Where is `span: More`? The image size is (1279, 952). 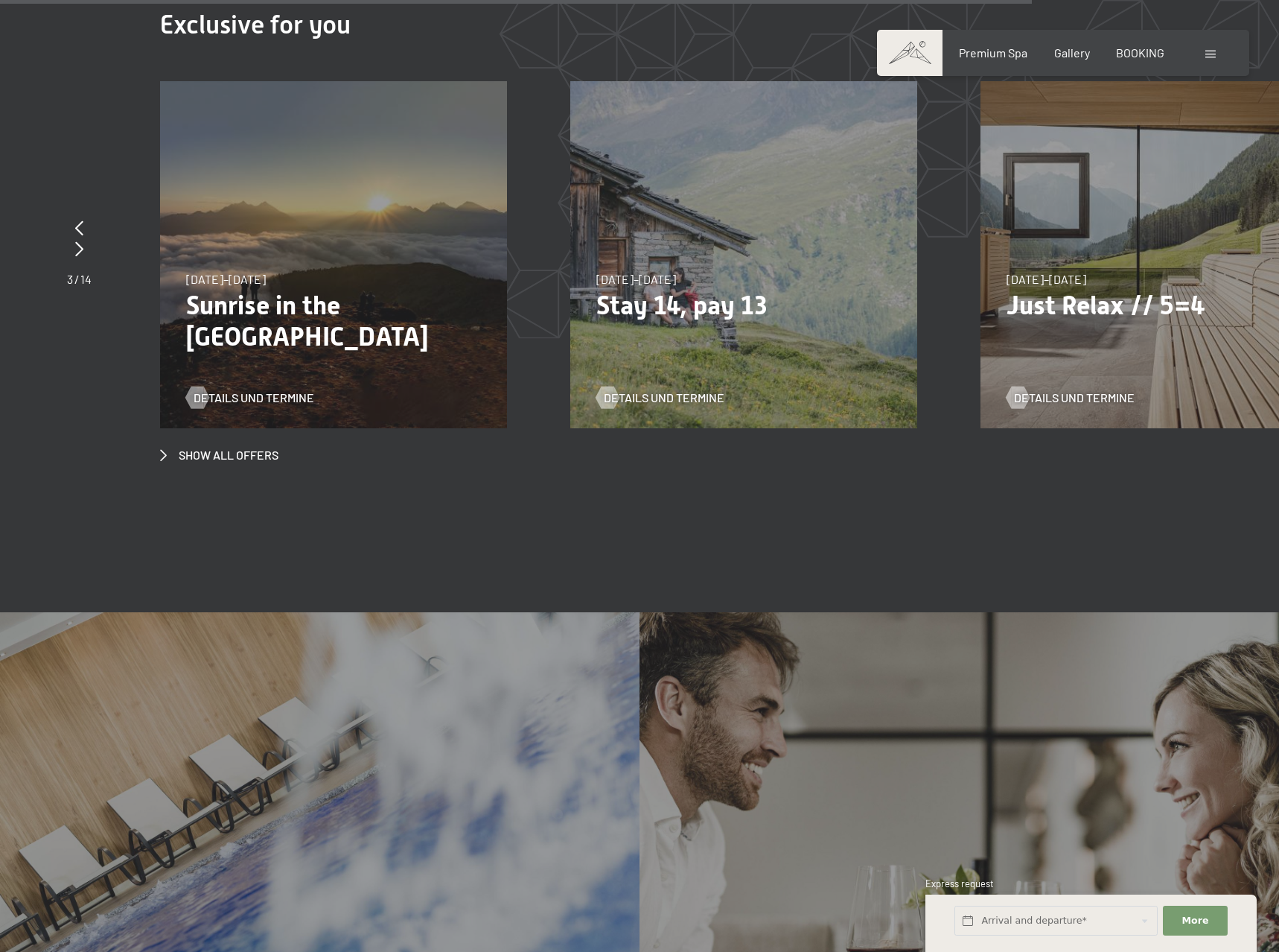
span: More is located at coordinates (1196, 921).